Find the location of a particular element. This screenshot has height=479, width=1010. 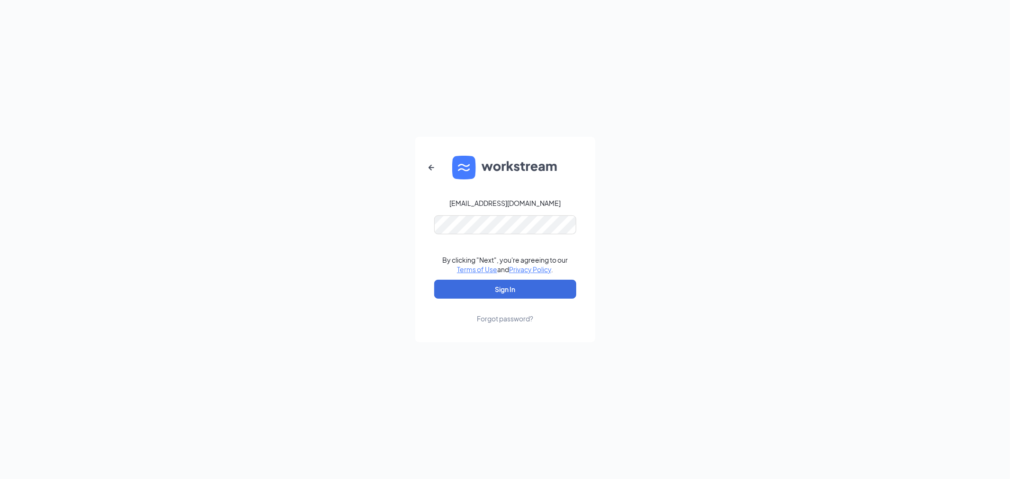

a: Forgot password? is located at coordinates (505, 311).